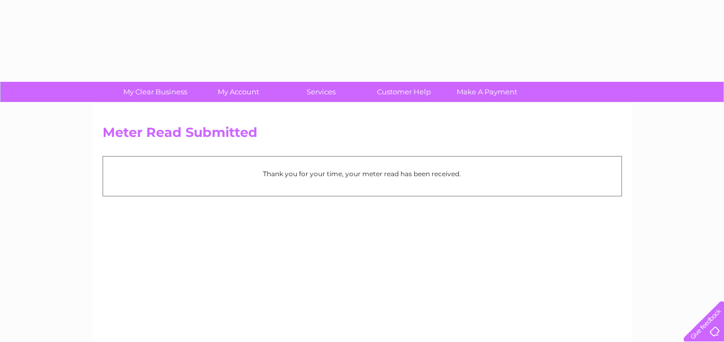  Describe the element at coordinates (487, 92) in the screenshot. I see `a: Make A Payment` at that location.